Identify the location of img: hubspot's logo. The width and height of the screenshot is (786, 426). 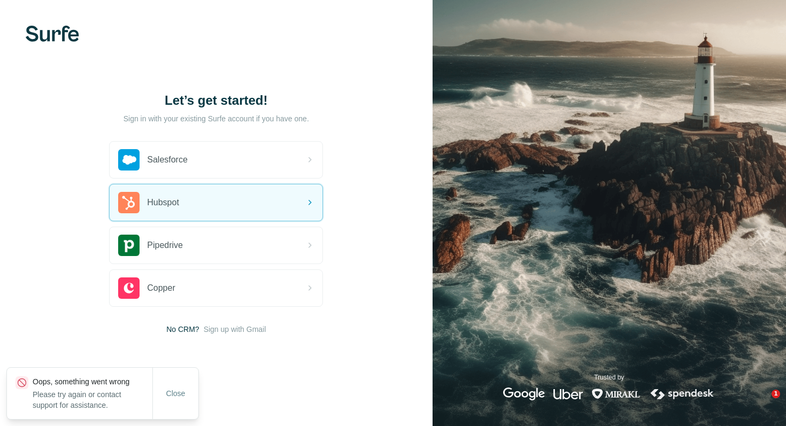
(129, 203).